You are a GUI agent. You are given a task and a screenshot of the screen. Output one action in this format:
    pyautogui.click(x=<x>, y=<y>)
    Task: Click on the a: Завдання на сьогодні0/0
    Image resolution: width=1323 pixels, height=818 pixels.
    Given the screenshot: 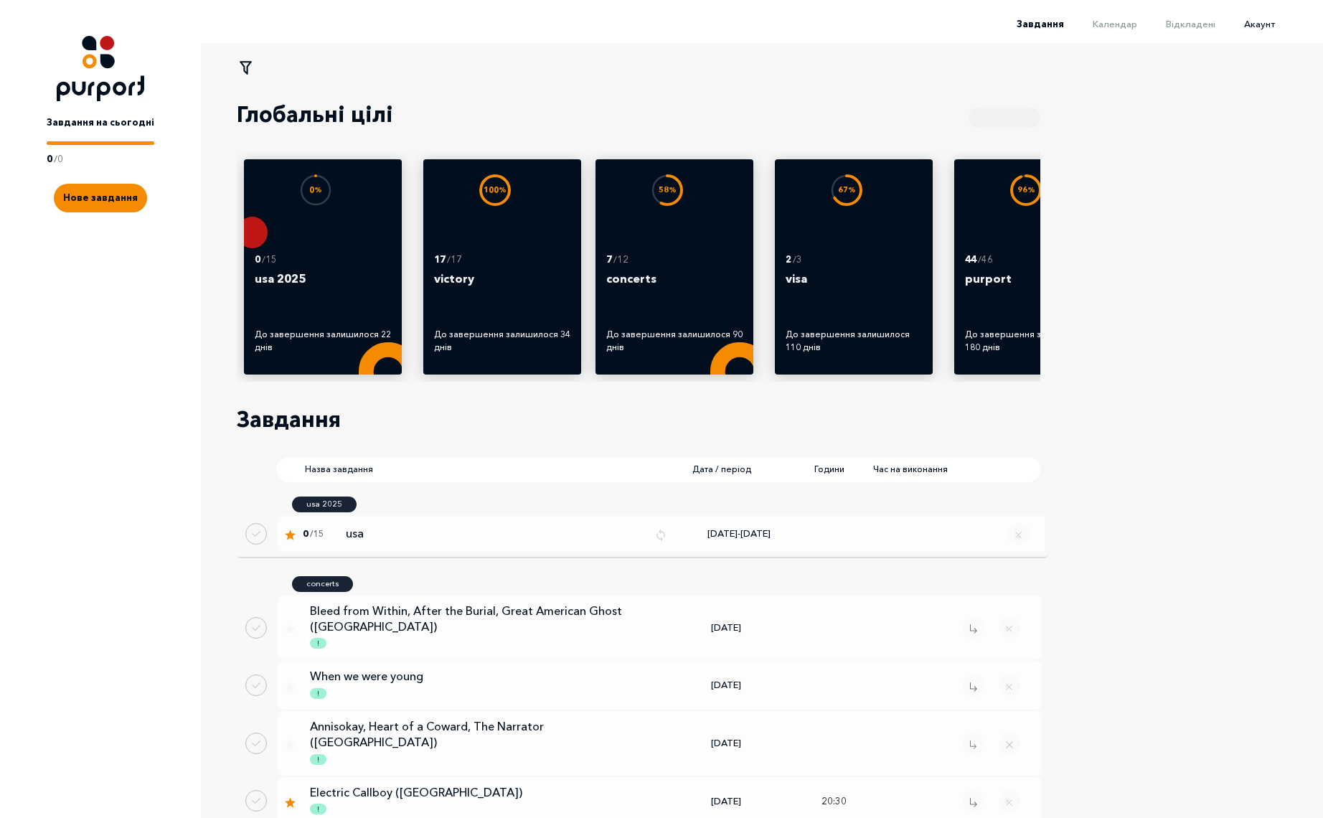 What is the action you would take?
    pyautogui.click(x=100, y=133)
    